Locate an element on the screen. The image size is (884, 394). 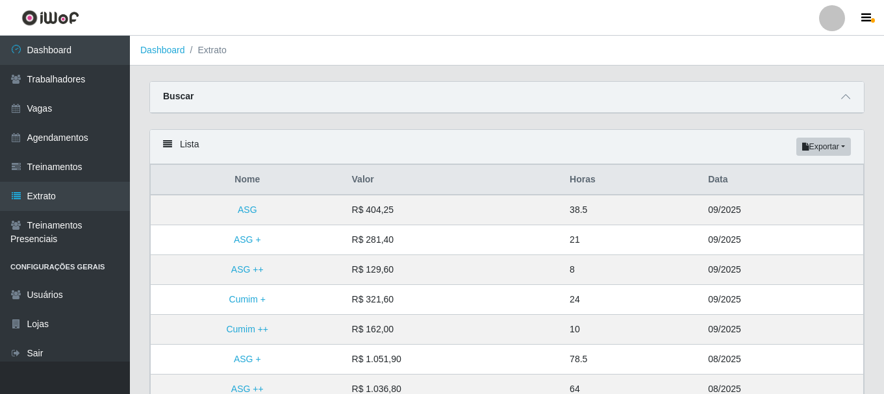
td: R$ 129,60 is located at coordinates (453, 270).